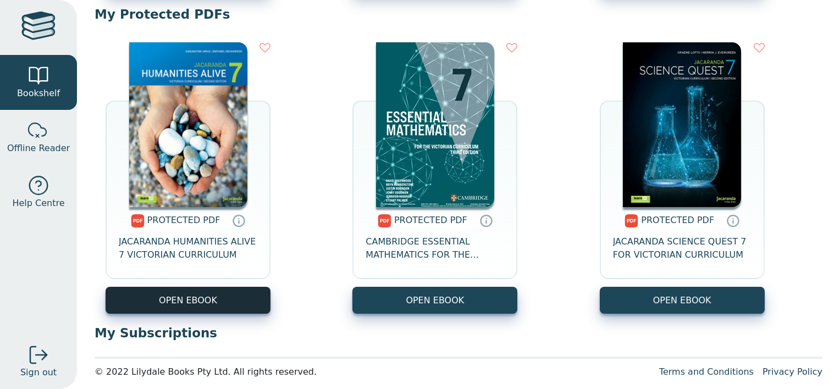  Describe the element at coordinates (459, 14) in the screenshot. I see `p: My Protected PDFs` at that location.